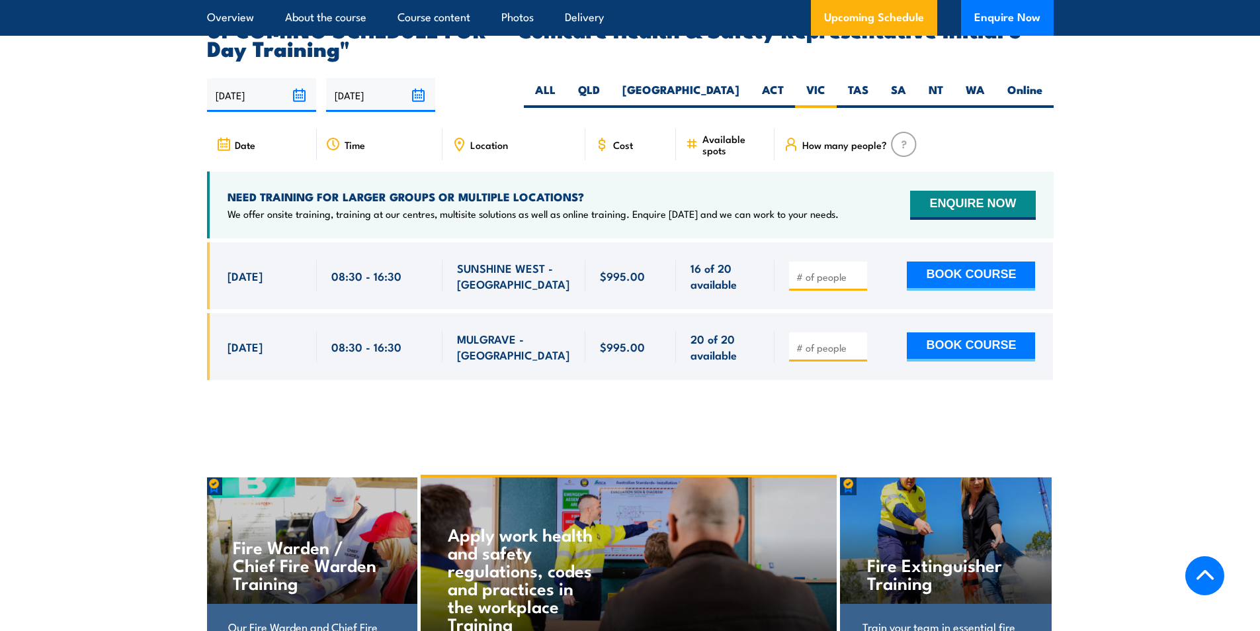  I want to click on h4: Fire Warden / Chief Fire Warden Training, so click(311, 564).